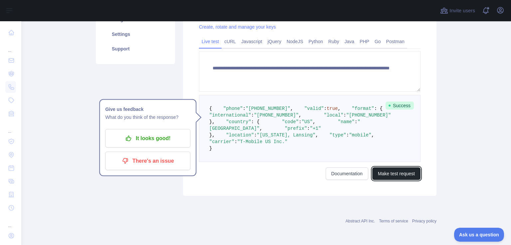  Describe the element at coordinates (233, 109) in the screenshot. I see `span: "phone"` at that location.